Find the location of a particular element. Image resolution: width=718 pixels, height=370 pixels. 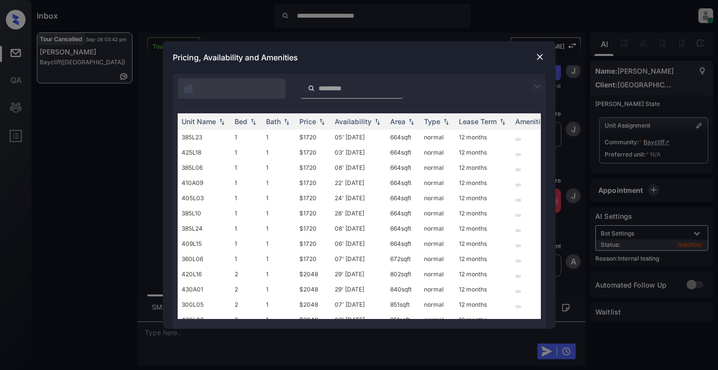

div: Bed is located at coordinates (241, 121).